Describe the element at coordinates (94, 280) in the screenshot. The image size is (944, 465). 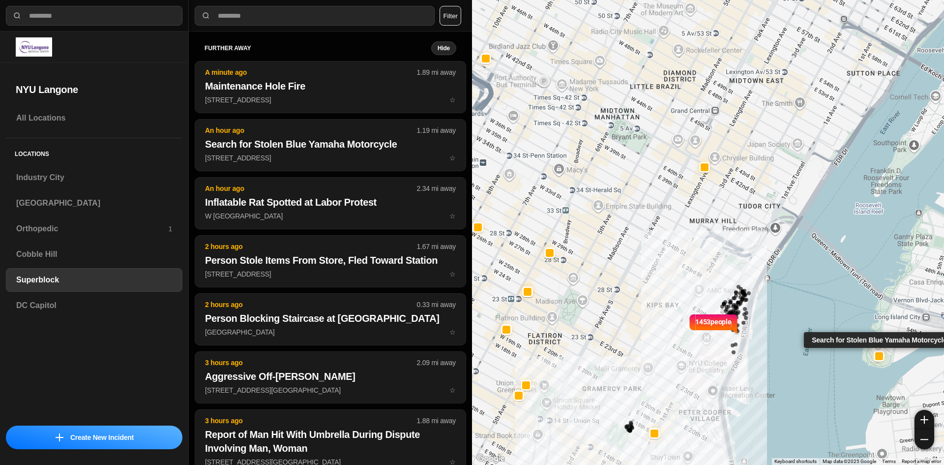
I see `h3: Superblock` at that location.